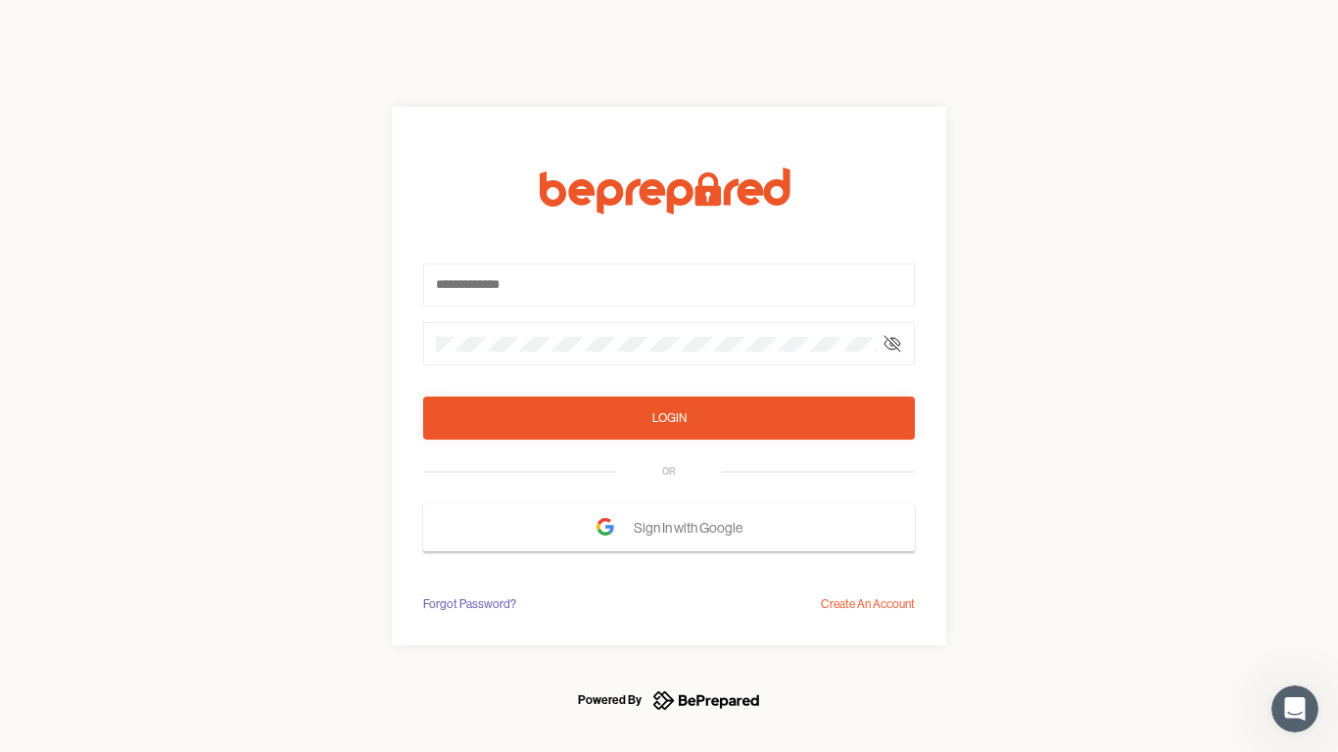 This screenshot has height=752, width=1338. I want to click on span: Sign In with Google, so click(693, 528).